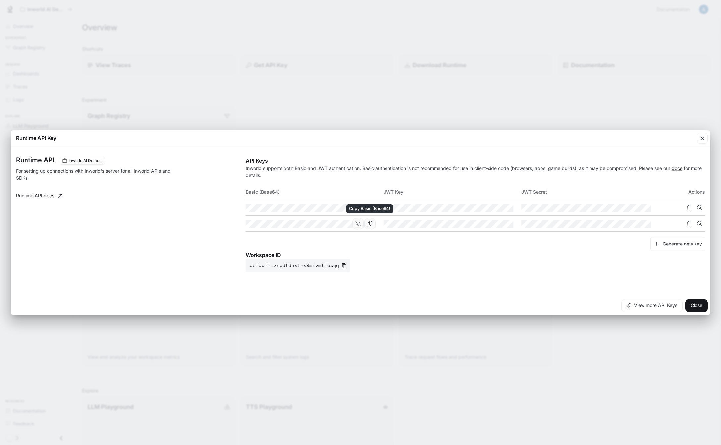  What do you see at coordinates (677, 168) in the screenshot?
I see `a: docs` at bounding box center [677, 168].